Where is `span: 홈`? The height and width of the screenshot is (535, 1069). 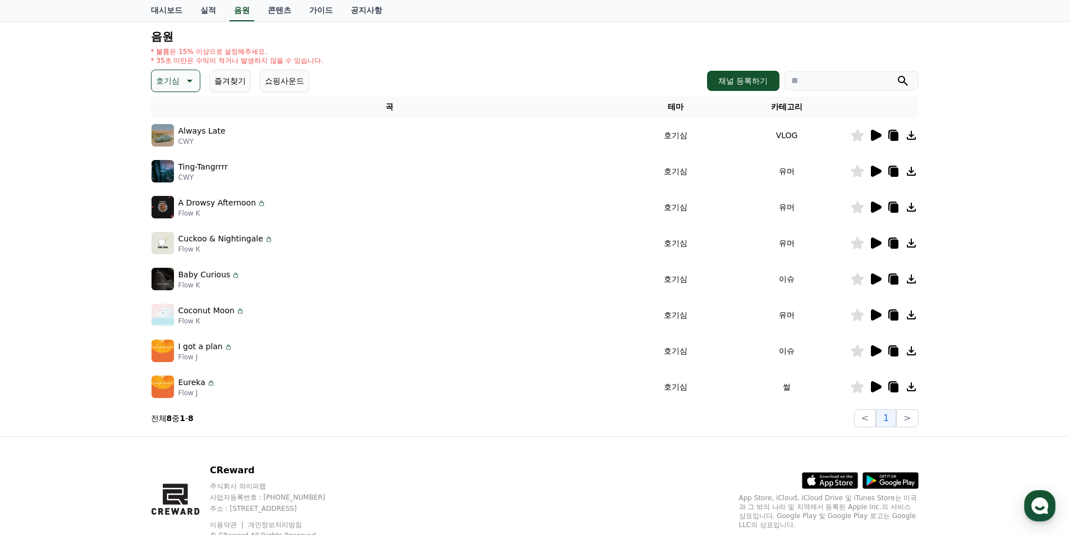
span: 홈 is located at coordinates (39, 377).